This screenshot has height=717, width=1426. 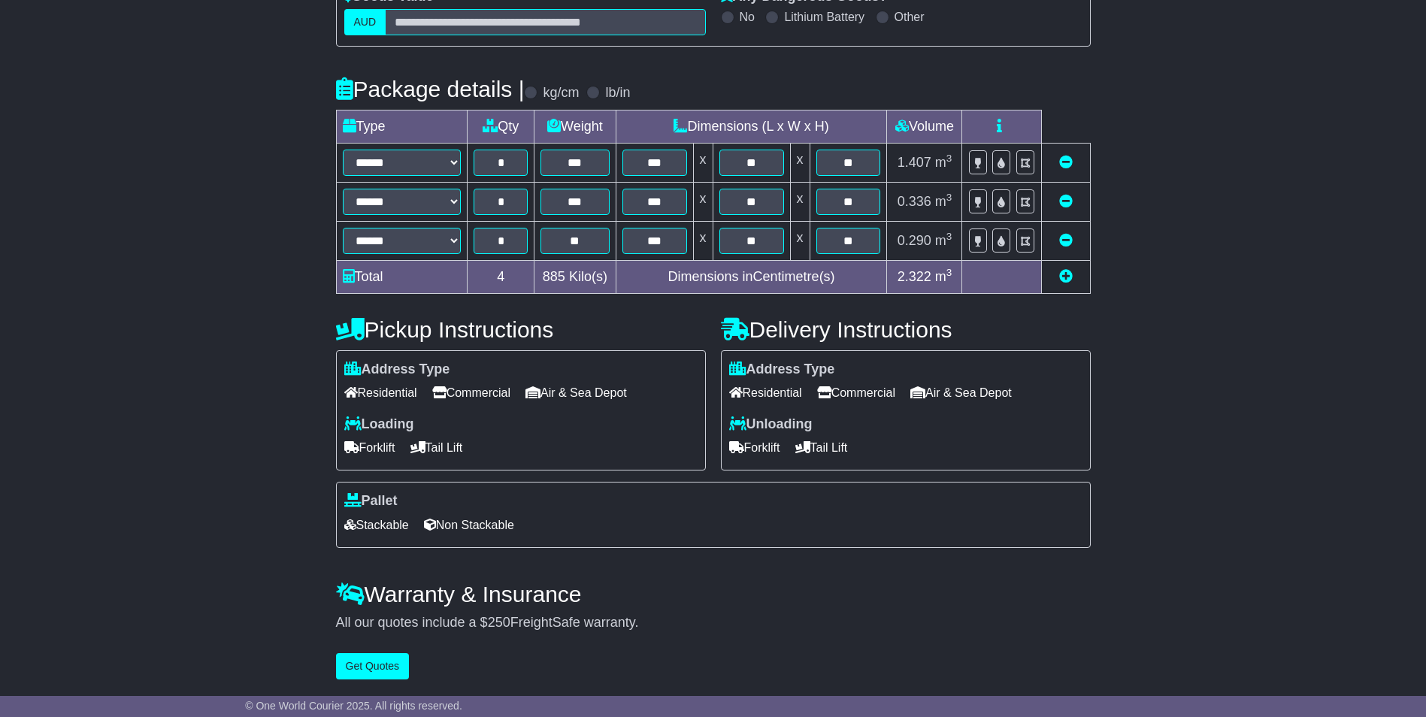 I want to click on td: Dimensions (L x W x H), so click(x=751, y=126).